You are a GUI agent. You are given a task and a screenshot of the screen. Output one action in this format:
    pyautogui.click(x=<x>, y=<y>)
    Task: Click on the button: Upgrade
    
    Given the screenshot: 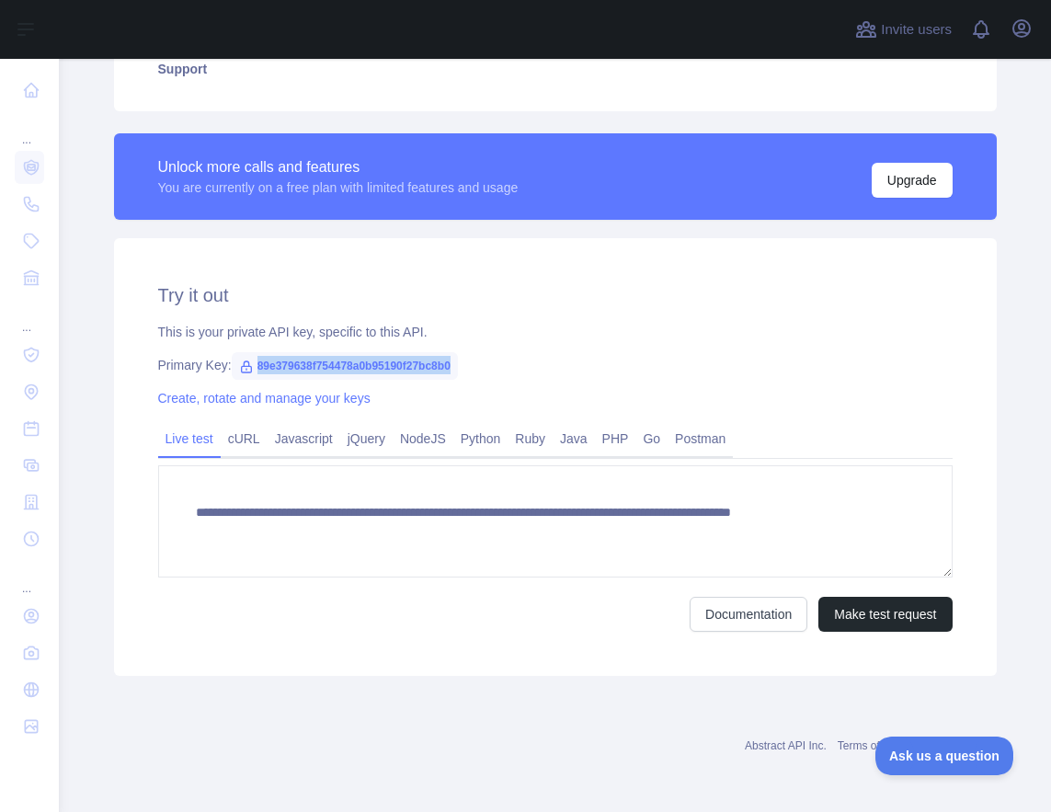 What is the action you would take?
    pyautogui.click(x=913, y=180)
    